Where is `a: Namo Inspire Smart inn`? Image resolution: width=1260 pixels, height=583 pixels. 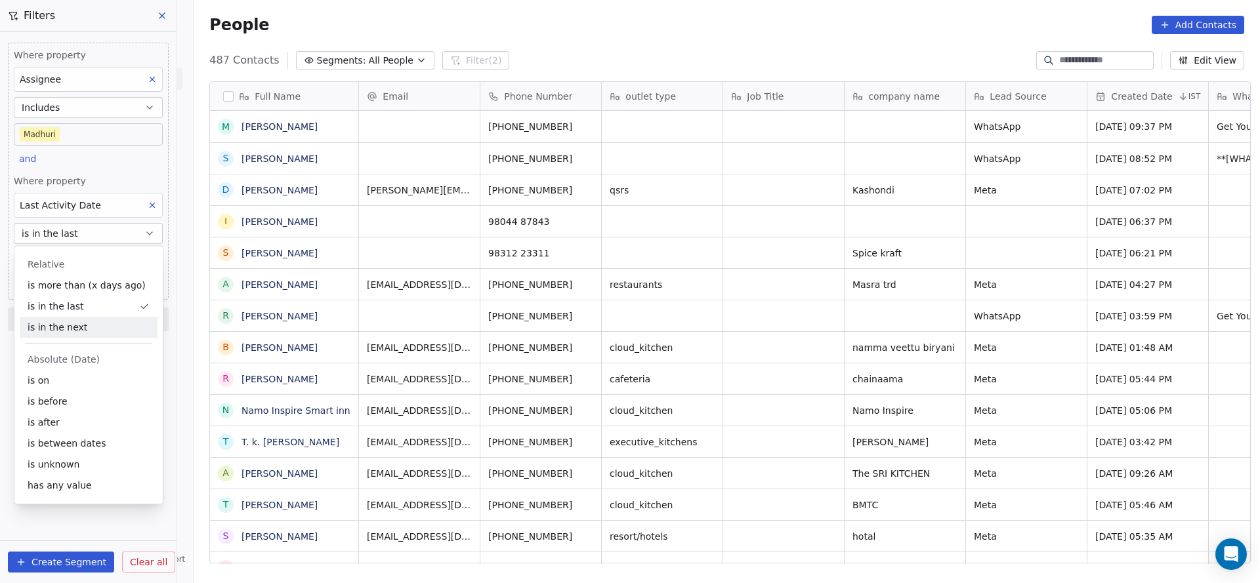
a: Namo Inspire Smart inn is located at coordinates (296, 411).